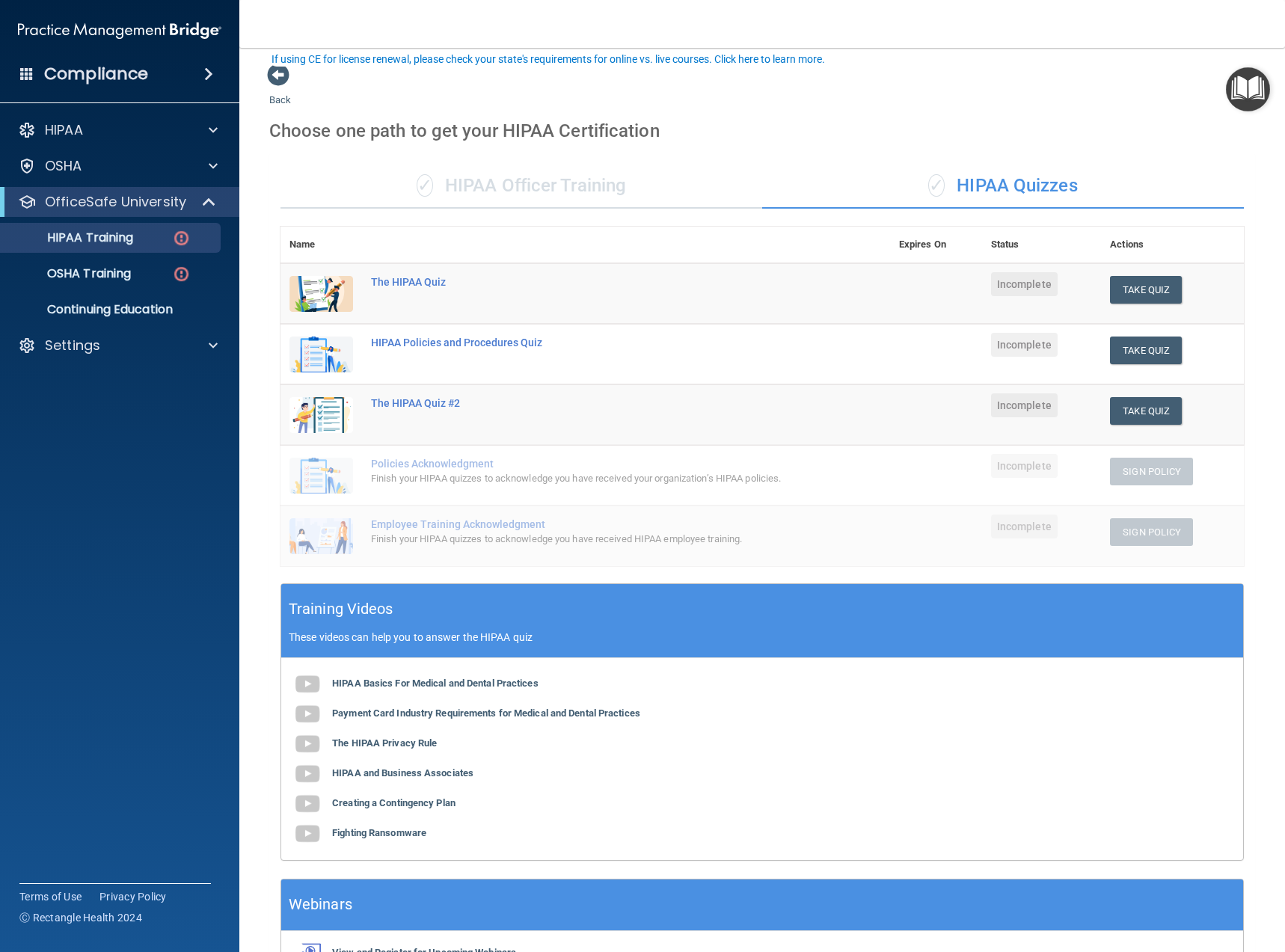  Describe the element at coordinates (593, 479) in the screenshot. I see `div: Finish your HIPAA quizzes to acknowledge you have received your organization’s HIPAA policies.` at that location.